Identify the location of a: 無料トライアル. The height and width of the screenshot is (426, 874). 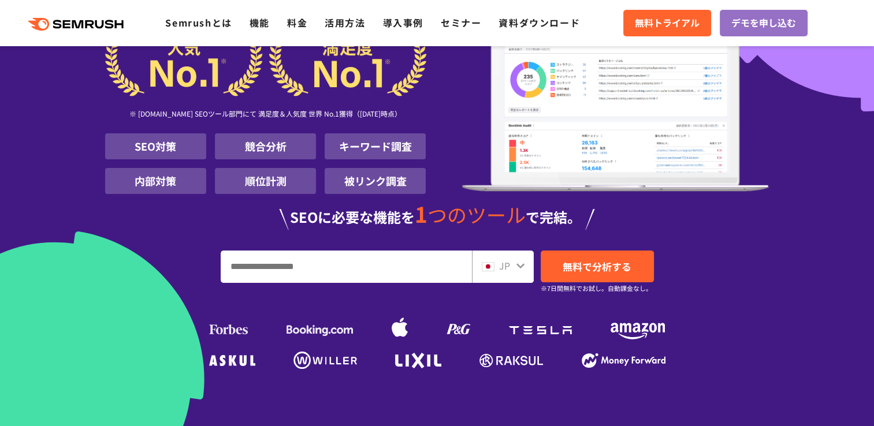
(667, 23).